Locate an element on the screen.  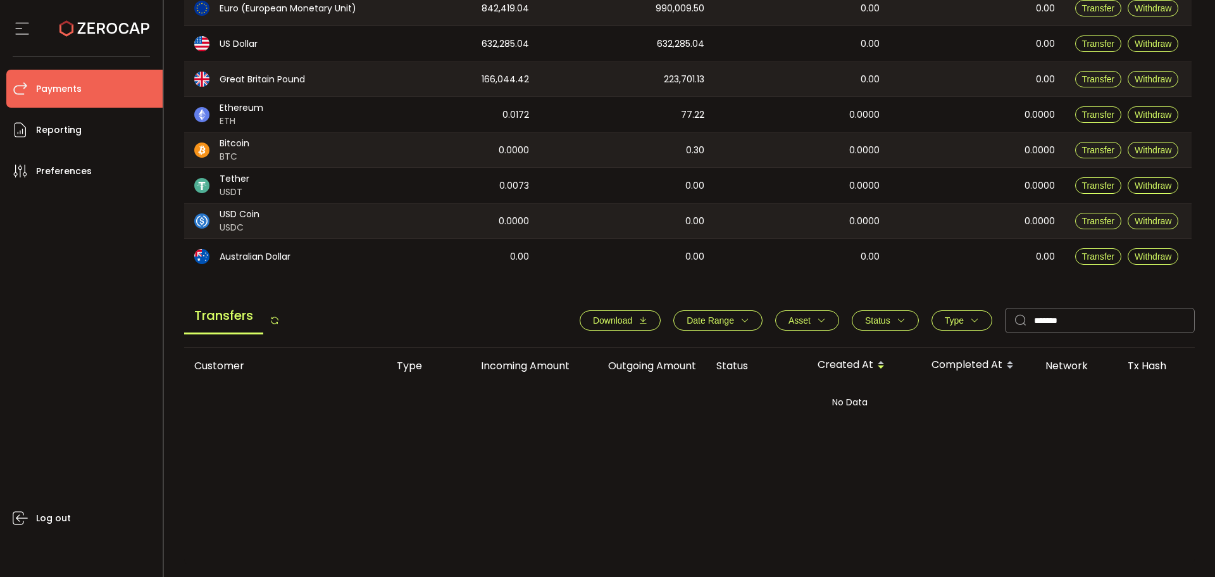
button: Download is located at coordinates (620, 320).